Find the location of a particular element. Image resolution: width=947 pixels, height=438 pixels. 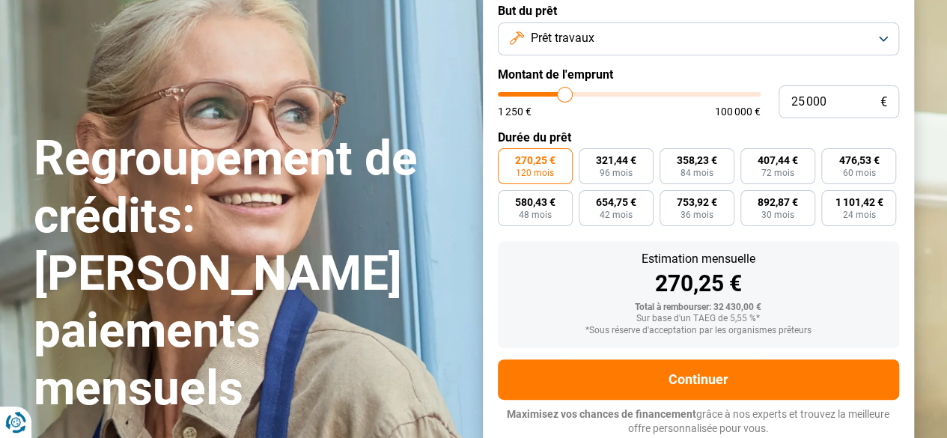

span: 24 mois is located at coordinates (858, 215).